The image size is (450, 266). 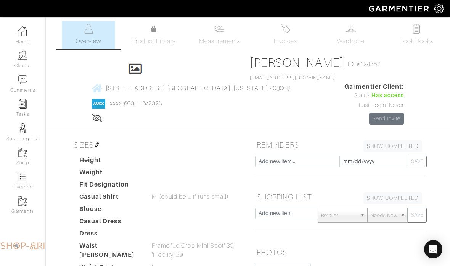 What do you see at coordinates (190, 196) in the screenshot?
I see `span: M (could be L if runs small)` at bounding box center [190, 196].